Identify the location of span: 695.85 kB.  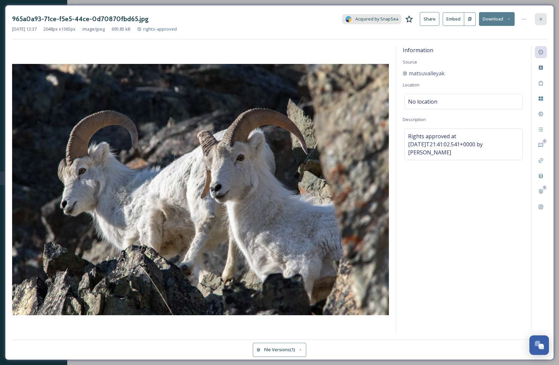
(121, 29).